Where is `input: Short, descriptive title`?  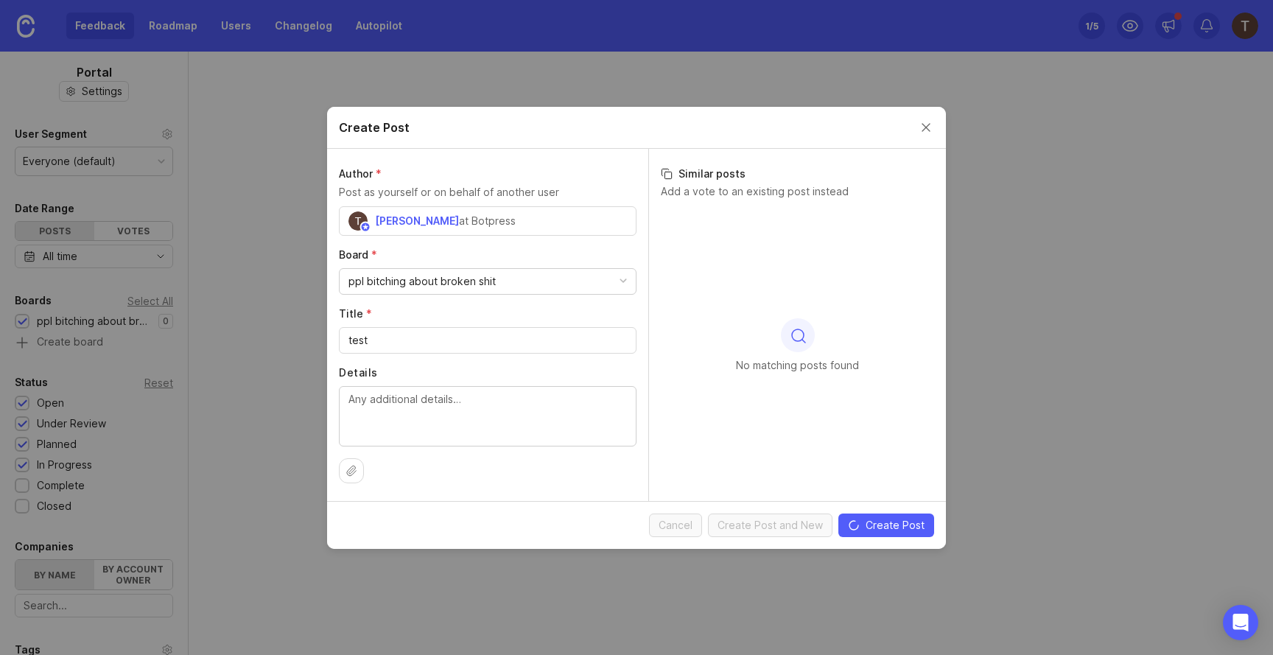 input: Short, descriptive title is located at coordinates (488, 340).